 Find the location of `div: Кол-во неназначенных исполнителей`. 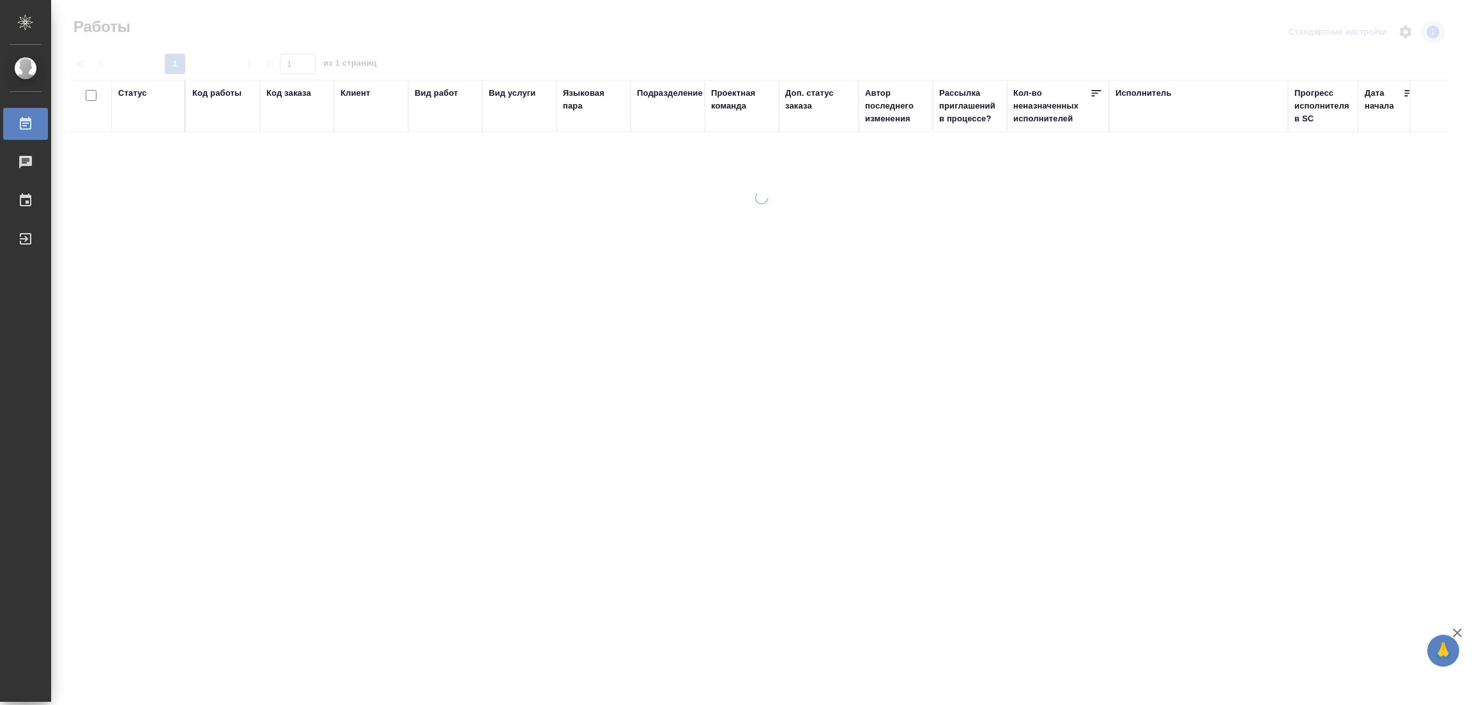

div: Кол-во неназначенных исполнителей is located at coordinates (1051, 106).